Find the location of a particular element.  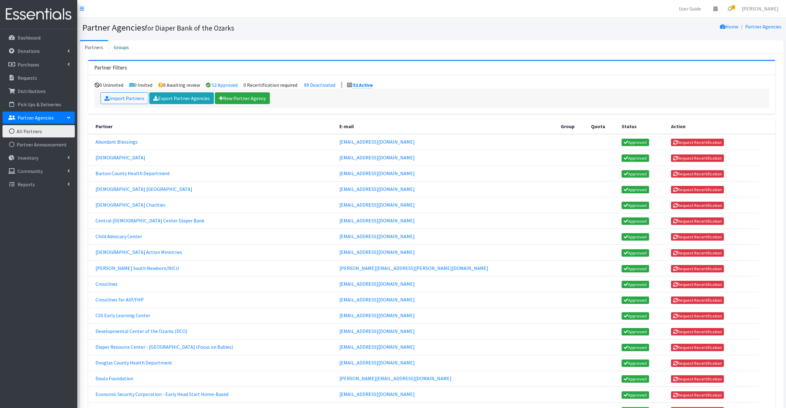

th: Status is located at coordinates (642, 126).